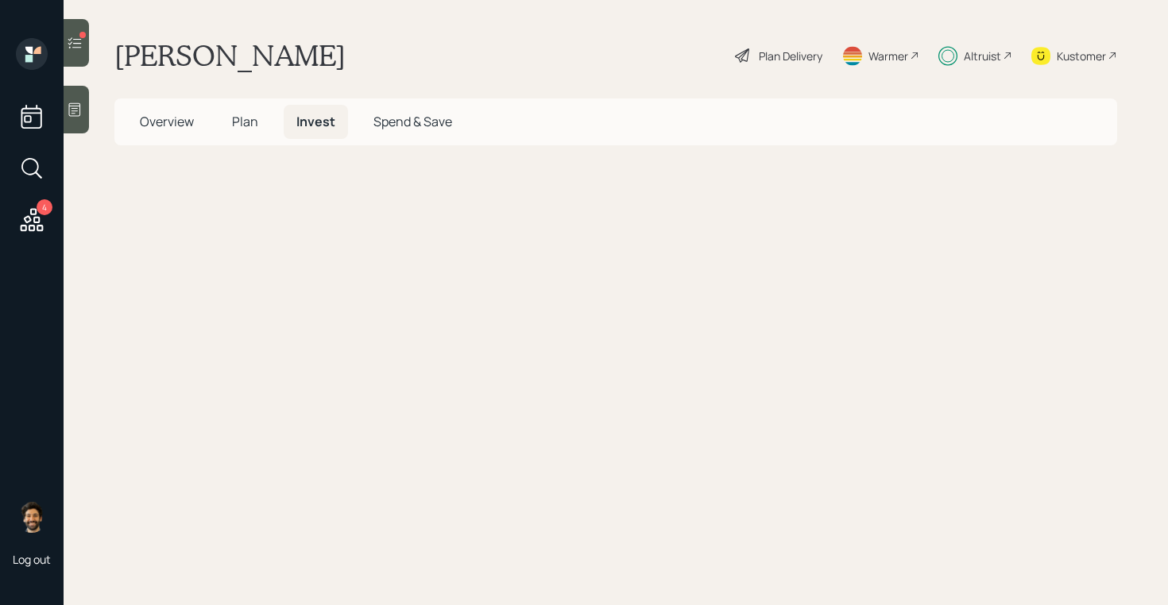 The height and width of the screenshot is (605, 1168). I want to click on span: Invest, so click(315, 122).